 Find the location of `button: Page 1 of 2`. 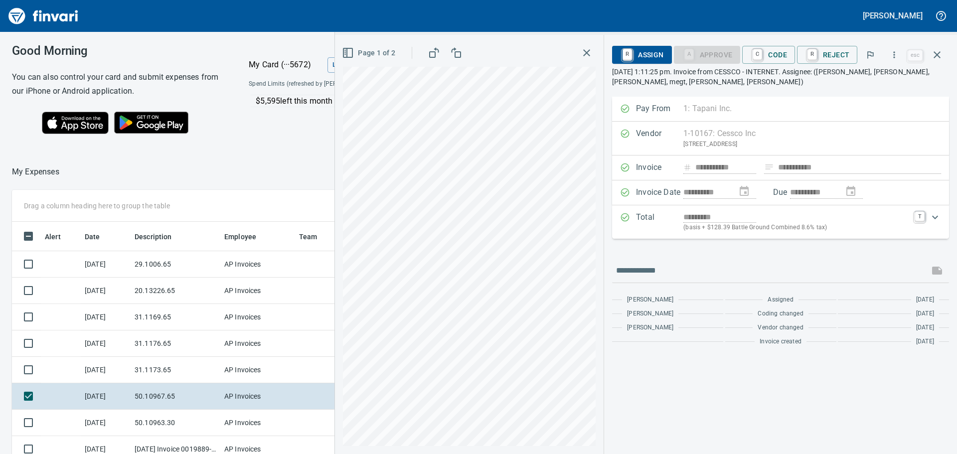

button: Page 1 of 2 is located at coordinates (369, 53).